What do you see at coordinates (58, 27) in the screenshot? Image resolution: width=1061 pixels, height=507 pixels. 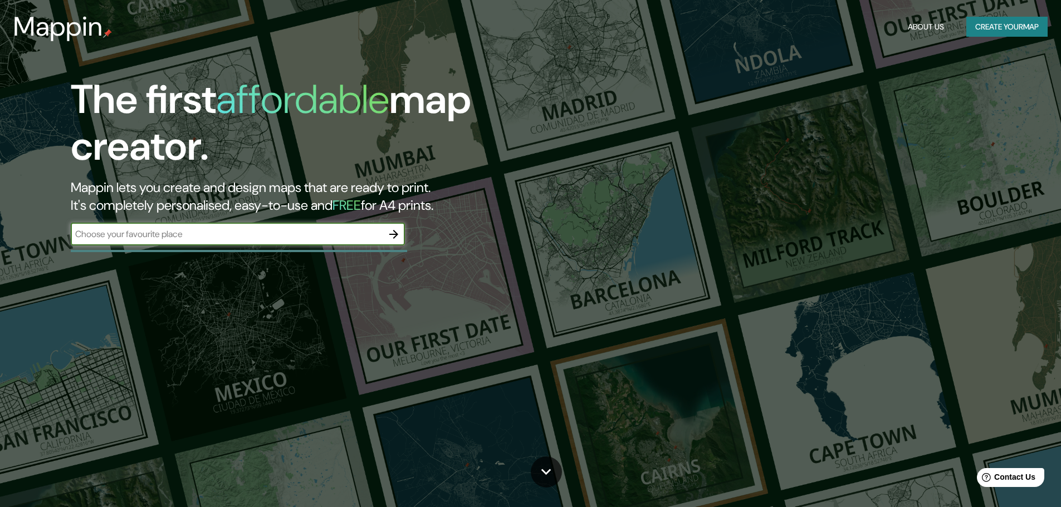 I see `h3: Mappin` at bounding box center [58, 27].